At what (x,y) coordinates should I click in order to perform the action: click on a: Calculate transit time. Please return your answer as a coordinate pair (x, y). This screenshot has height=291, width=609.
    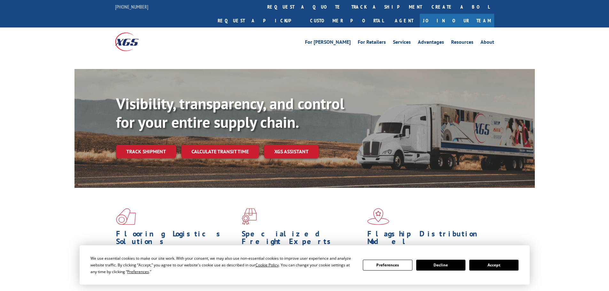
    Looking at the image, I should click on (220, 152).